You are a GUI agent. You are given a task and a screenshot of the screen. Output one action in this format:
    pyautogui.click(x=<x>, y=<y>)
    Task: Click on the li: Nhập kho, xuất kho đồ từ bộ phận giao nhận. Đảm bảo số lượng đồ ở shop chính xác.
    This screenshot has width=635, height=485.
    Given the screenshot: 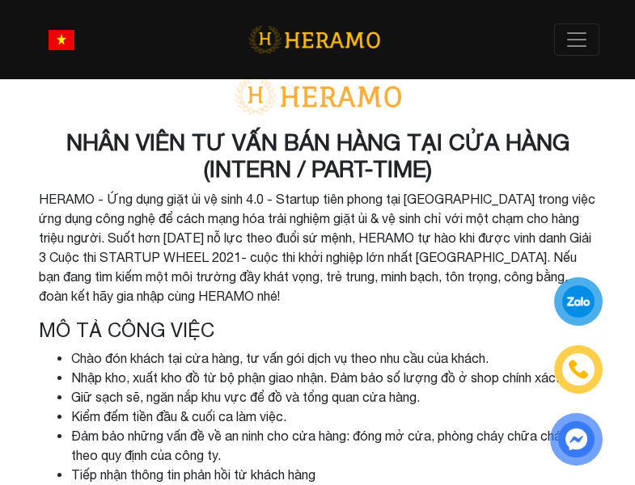 What is the action you would take?
    pyautogui.click(x=334, y=378)
    